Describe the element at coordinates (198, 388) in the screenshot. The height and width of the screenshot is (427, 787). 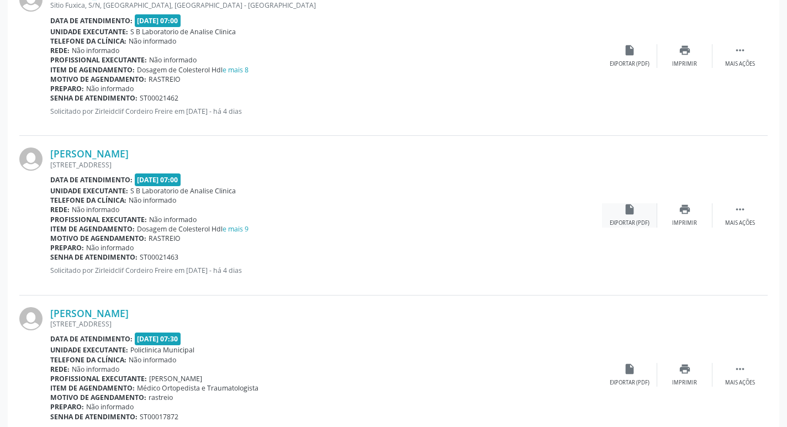
I see `span: Médico Ortopedista e Traumatologista` at that location.